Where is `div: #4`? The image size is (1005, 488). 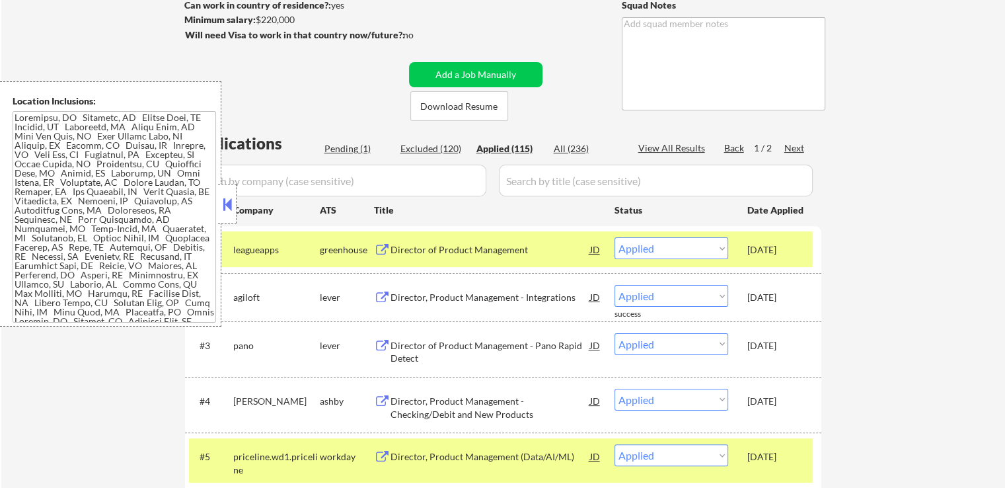
div: #4 is located at coordinates (211, 401).